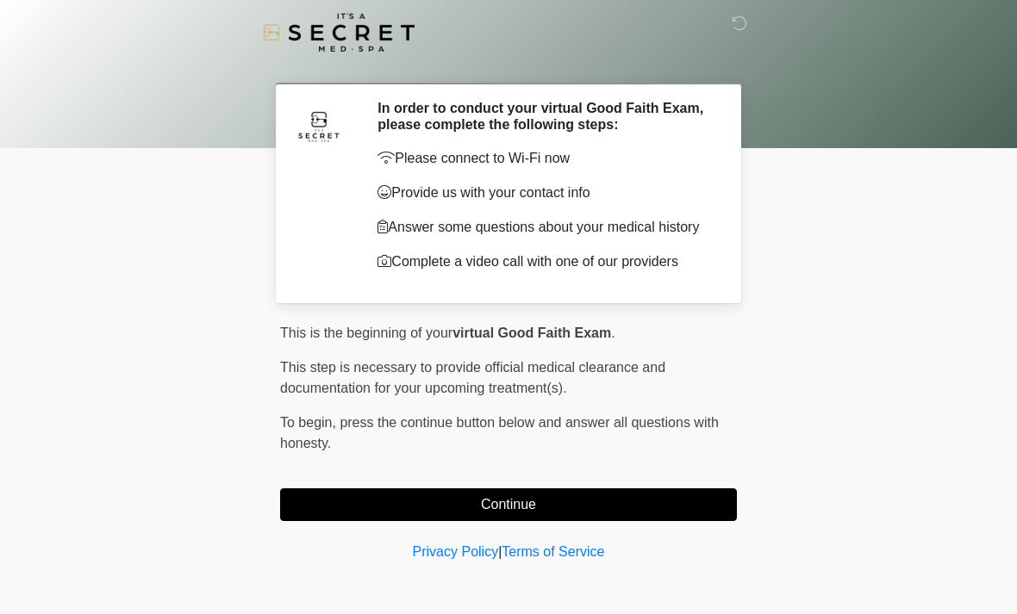 The image size is (1017, 614). I want to click on strong: virtual Good Faith Exam, so click(532, 333).